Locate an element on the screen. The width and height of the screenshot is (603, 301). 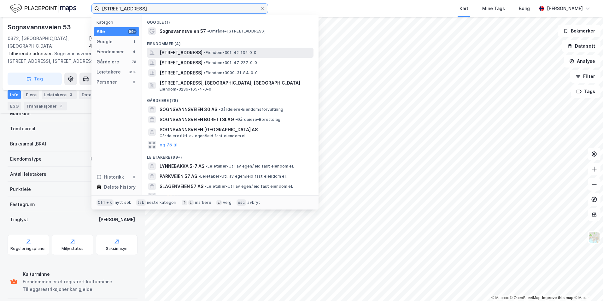
div: Transaksjoner is located at coordinates (45, 106).